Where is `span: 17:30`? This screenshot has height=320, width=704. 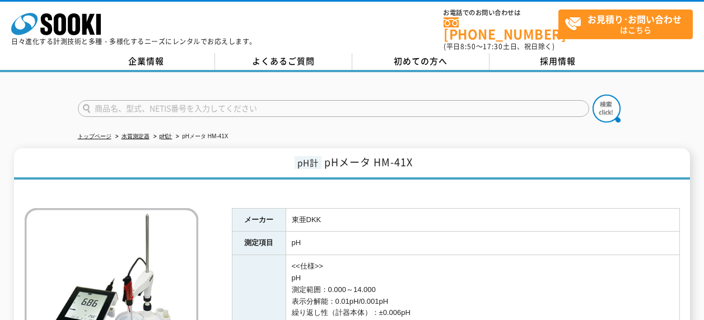 span: 17:30 is located at coordinates (493, 46).